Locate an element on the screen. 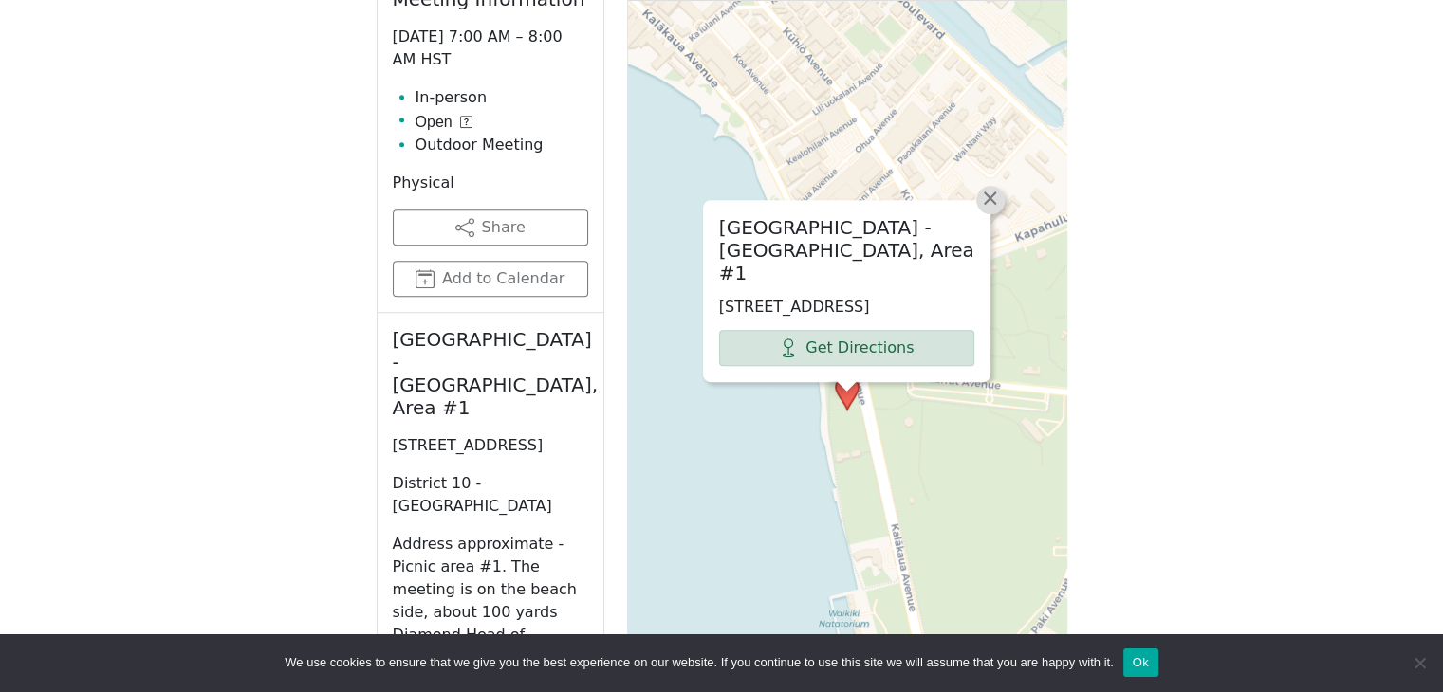 This screenshot has height=692, width=1443. li: Outdoor Meeting is located at coordinates (502, 145).